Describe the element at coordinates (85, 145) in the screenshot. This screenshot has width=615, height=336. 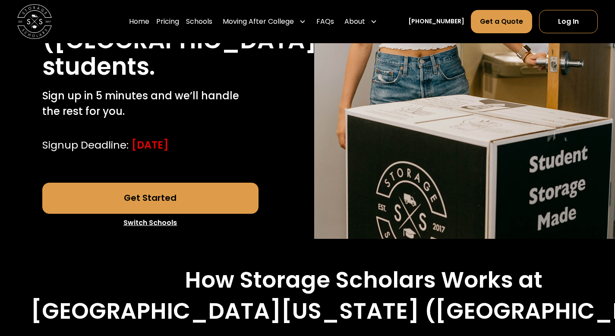
I see `div: Signup Deadline:` at that location.